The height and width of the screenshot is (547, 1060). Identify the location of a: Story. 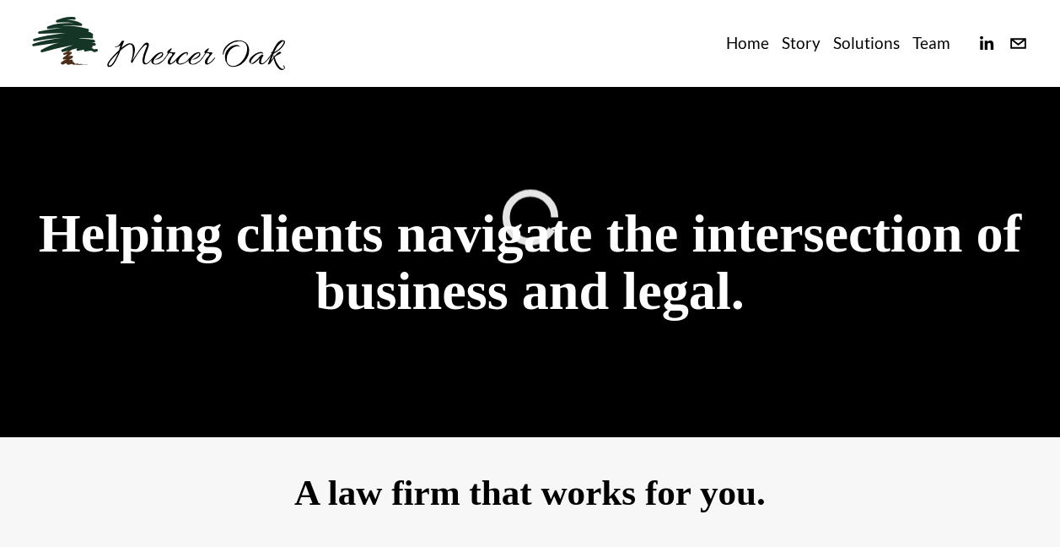
(801, 43).